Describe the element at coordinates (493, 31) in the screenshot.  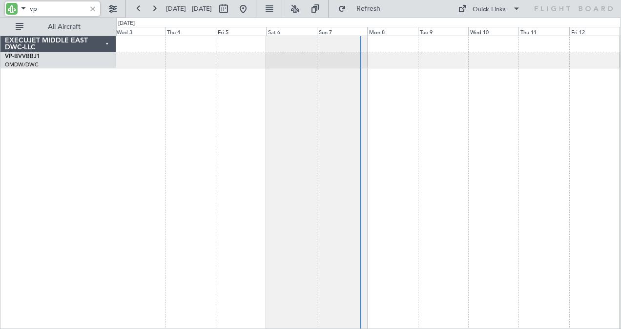
I see `div: Wed 10` at that location.